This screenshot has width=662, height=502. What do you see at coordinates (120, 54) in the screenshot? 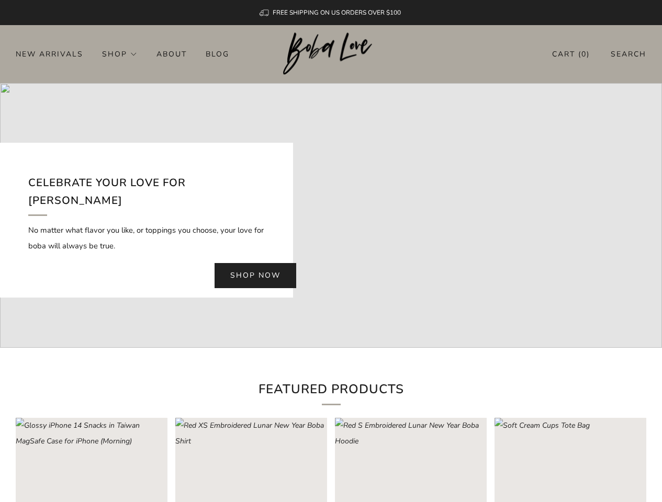
I see `a: Shop` at bounding box center [120, 54].